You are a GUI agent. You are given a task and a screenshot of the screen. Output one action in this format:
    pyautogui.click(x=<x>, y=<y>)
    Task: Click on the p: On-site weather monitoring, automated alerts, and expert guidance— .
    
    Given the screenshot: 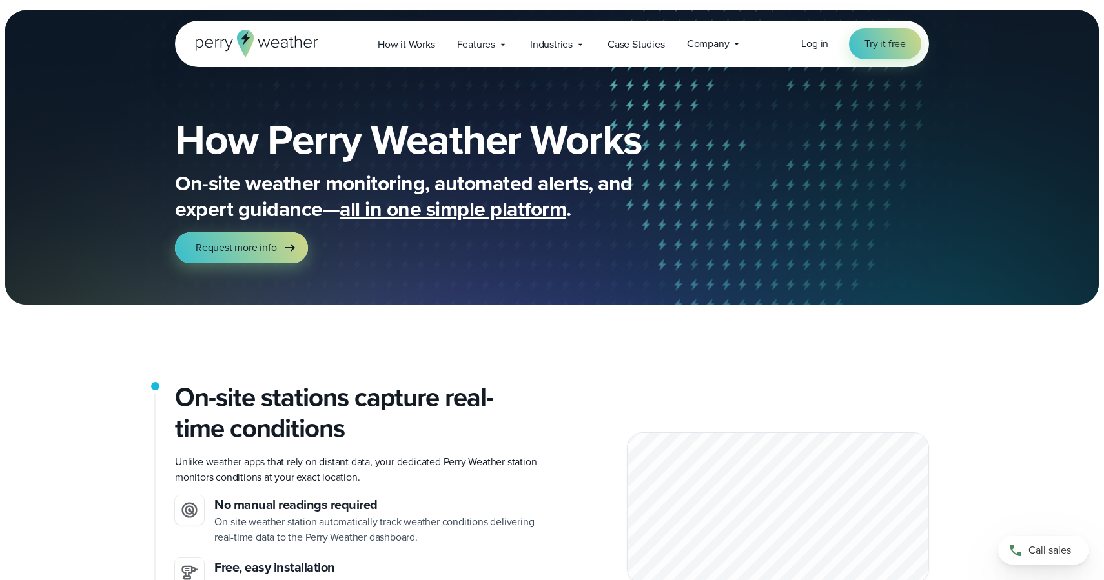 What is the action you would take?
    pyautogui.click(x=433, y=196)
    